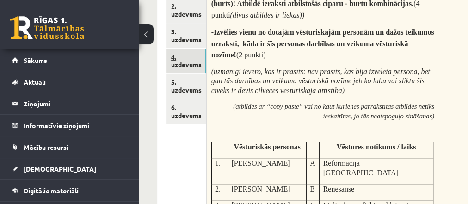  What do you see at coordinates (313, 163) in the screenshot?
I see `span: A` at bounding box center [313, 163].